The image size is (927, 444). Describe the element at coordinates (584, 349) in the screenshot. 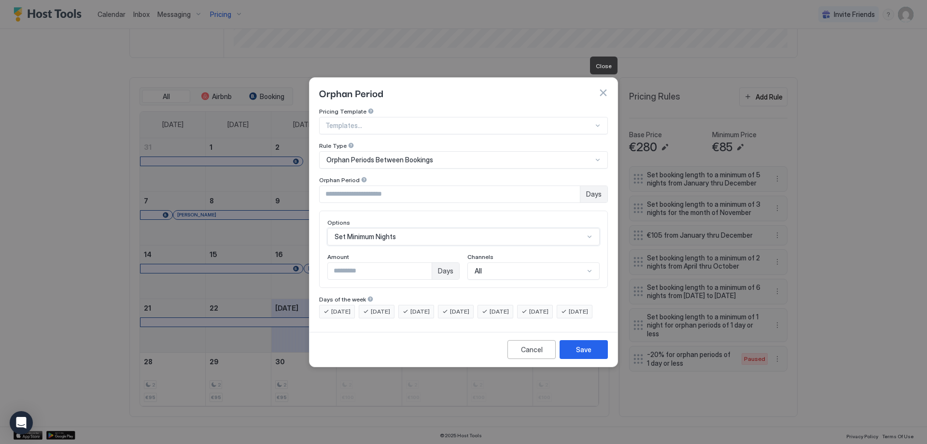

I see `button: Save` at that location.